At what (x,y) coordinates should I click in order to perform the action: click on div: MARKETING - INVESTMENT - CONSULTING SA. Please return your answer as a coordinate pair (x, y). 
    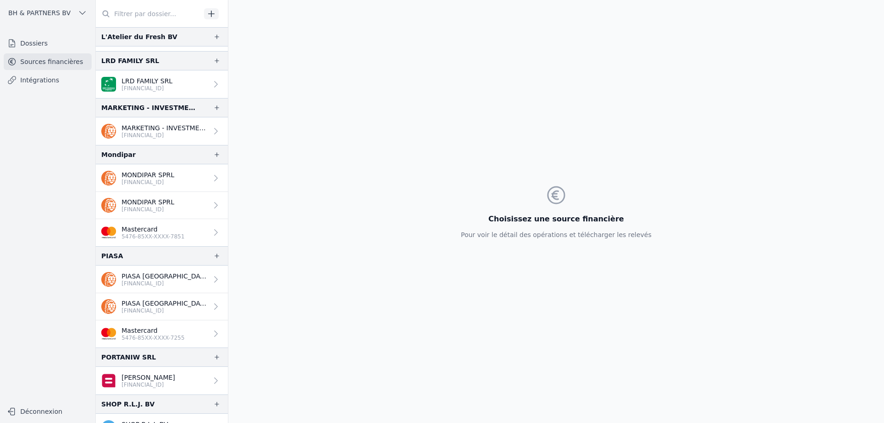
    Looking at the image, I should click on (150, 108).